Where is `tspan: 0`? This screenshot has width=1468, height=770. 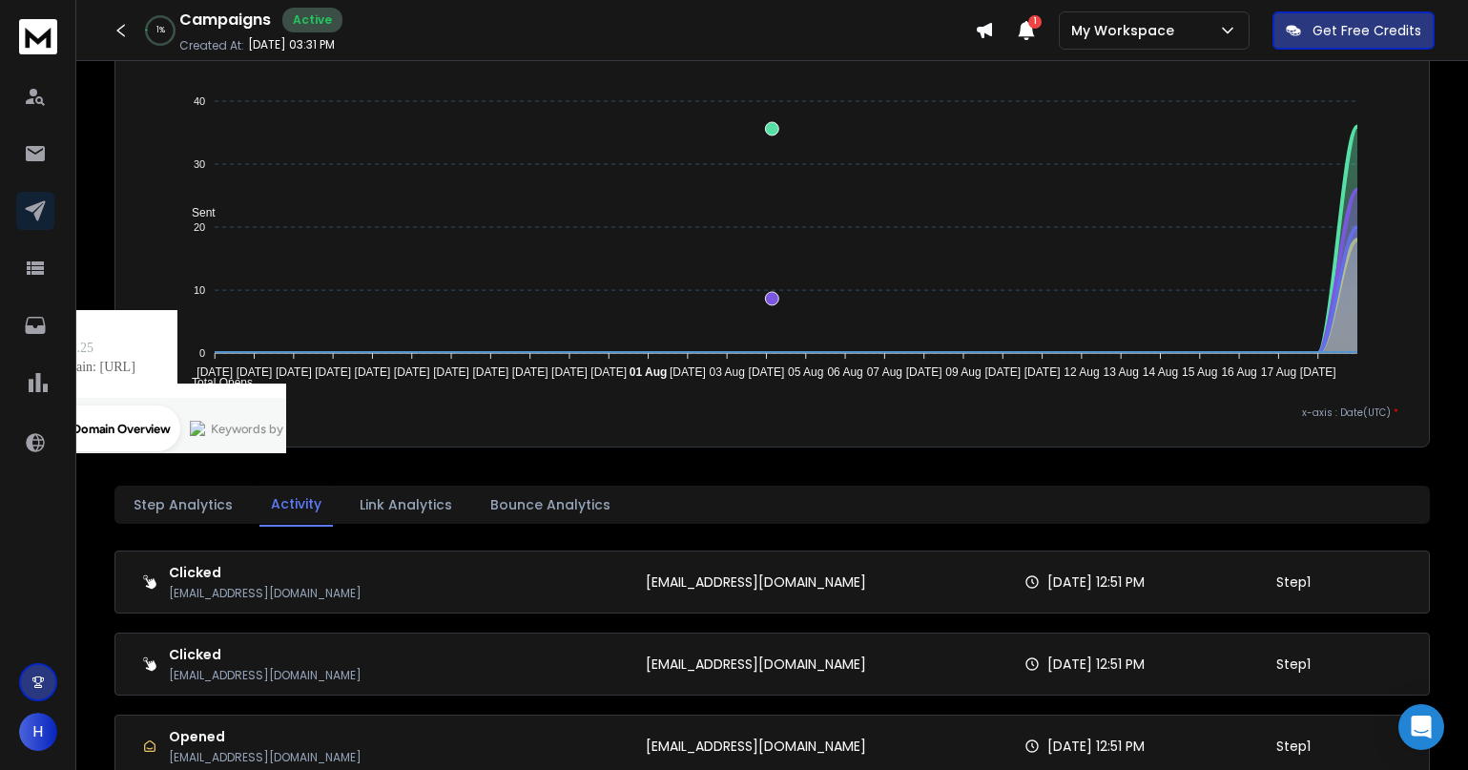 tspan: 0 is located at coordinates (202, 353).